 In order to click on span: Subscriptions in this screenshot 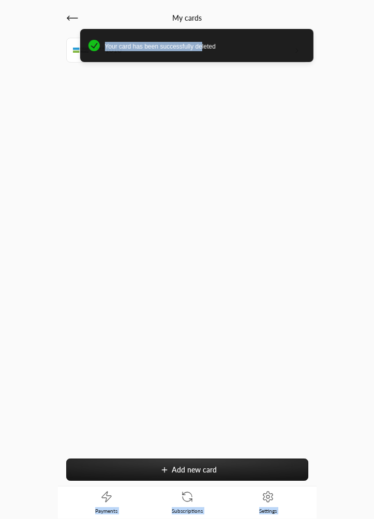, I will do `click(187, 511)`.